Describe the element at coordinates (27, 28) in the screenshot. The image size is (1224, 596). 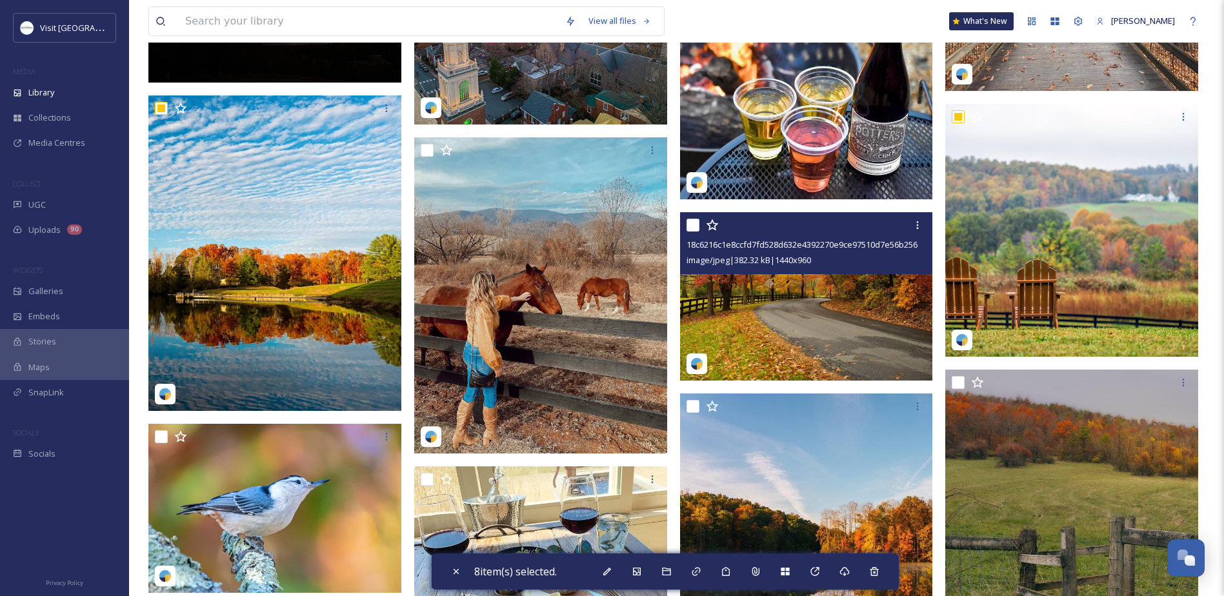
I see `img: Circle%20Logo.png` at that location.